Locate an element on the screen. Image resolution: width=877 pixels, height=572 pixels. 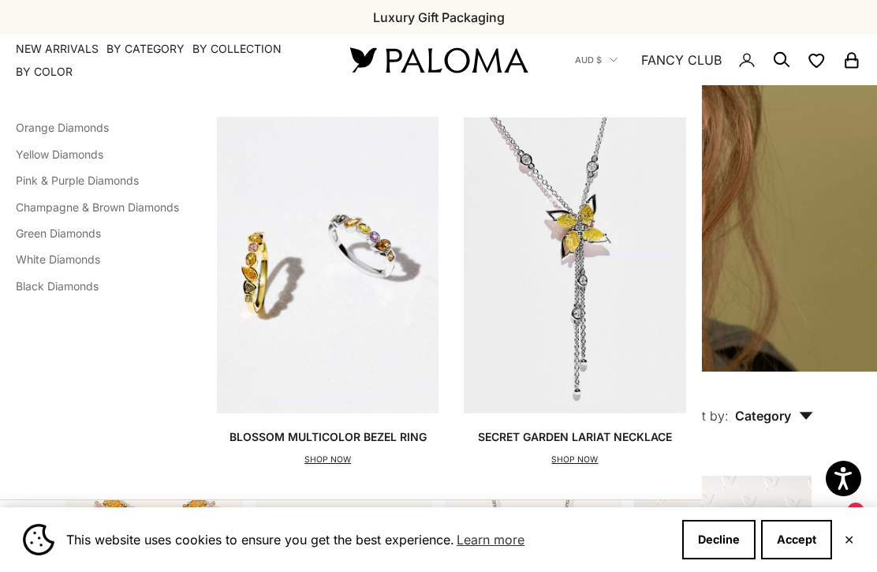
a: Black Diamonds is located at coordinates (57, 286).